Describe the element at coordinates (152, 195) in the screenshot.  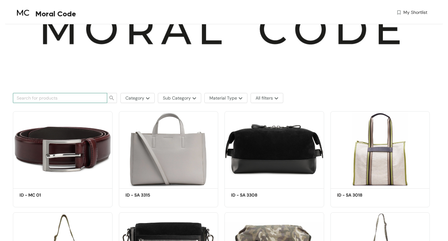
I see `h5: ID - SA 3315` at that location.